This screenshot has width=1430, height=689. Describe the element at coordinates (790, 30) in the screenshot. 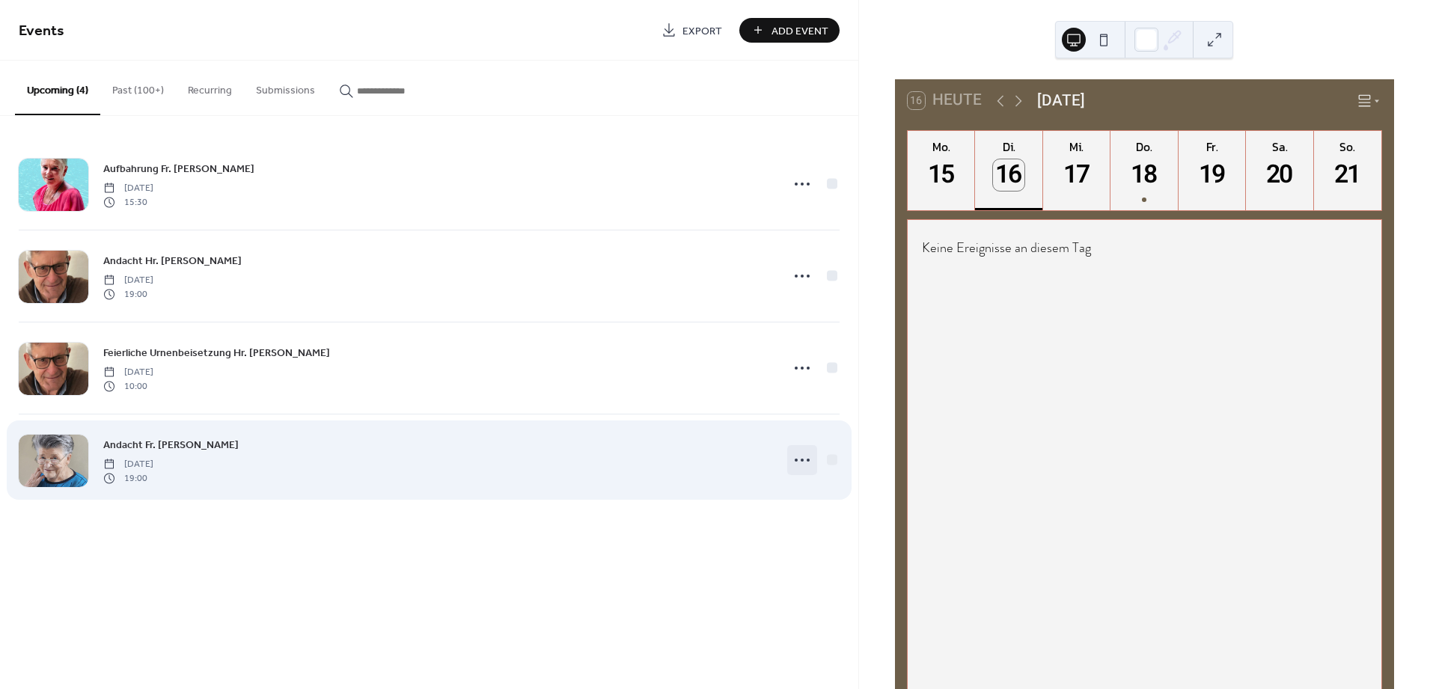

I see `button: Add Event` at that location.